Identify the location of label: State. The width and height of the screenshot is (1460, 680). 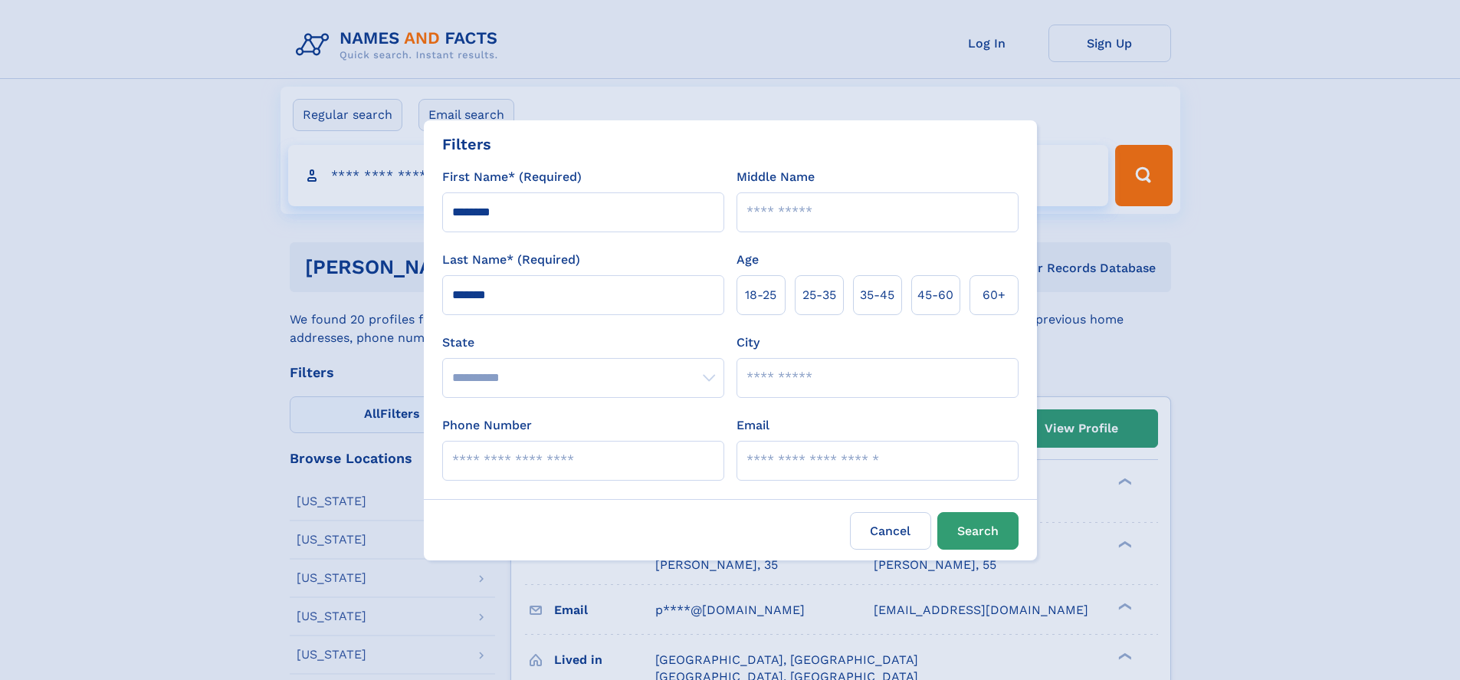
(583, 343).